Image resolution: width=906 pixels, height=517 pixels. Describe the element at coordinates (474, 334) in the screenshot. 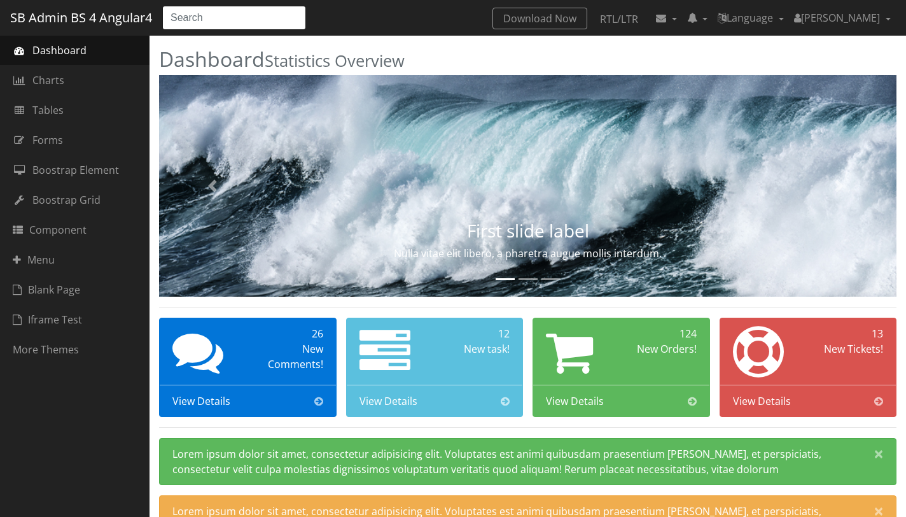

I see `div: 12` at that location.